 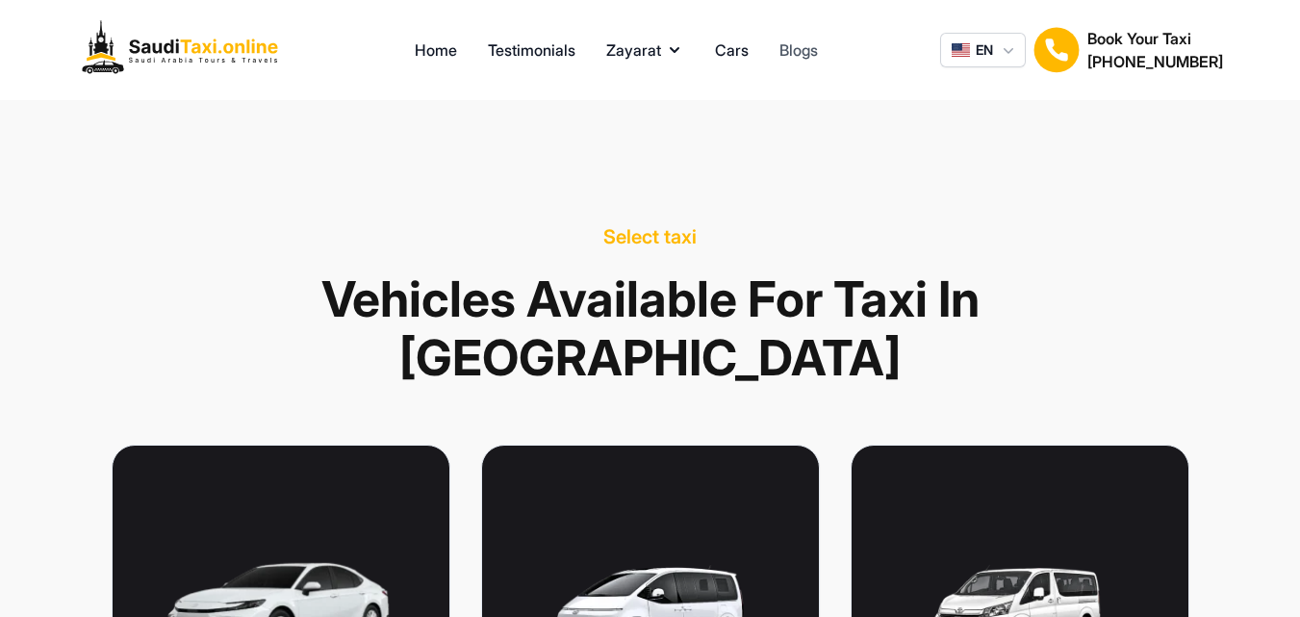 What do you see at coordinates (732, 50) in the screenshot?
I see `a: Cars` at bounding box center [732, 50].